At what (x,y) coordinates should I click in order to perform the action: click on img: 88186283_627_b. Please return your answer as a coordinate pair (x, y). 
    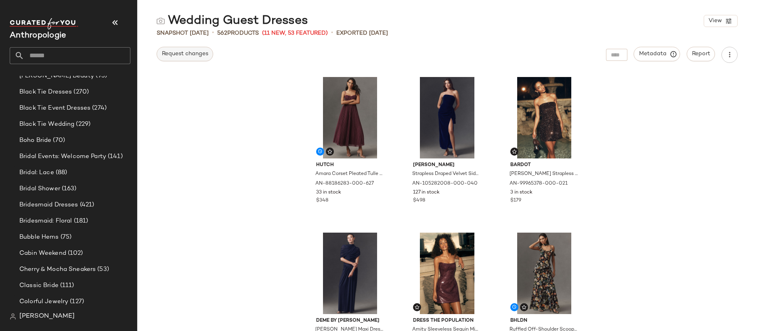
    Looking at the image, I should click on (350, 118).